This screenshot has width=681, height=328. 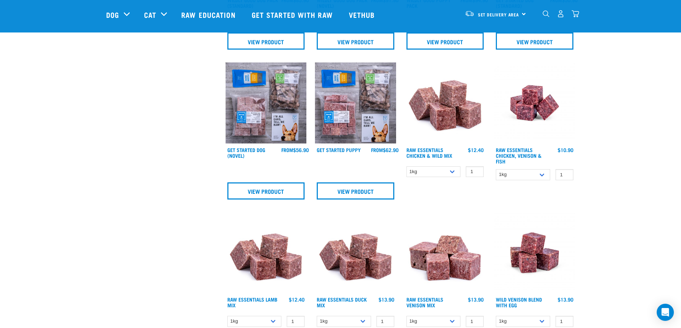 What do you see at coordinates (534, 103) in the screenshot?
I see `img: Chicken Venison mix 1655` at bounding box center [534, 103].